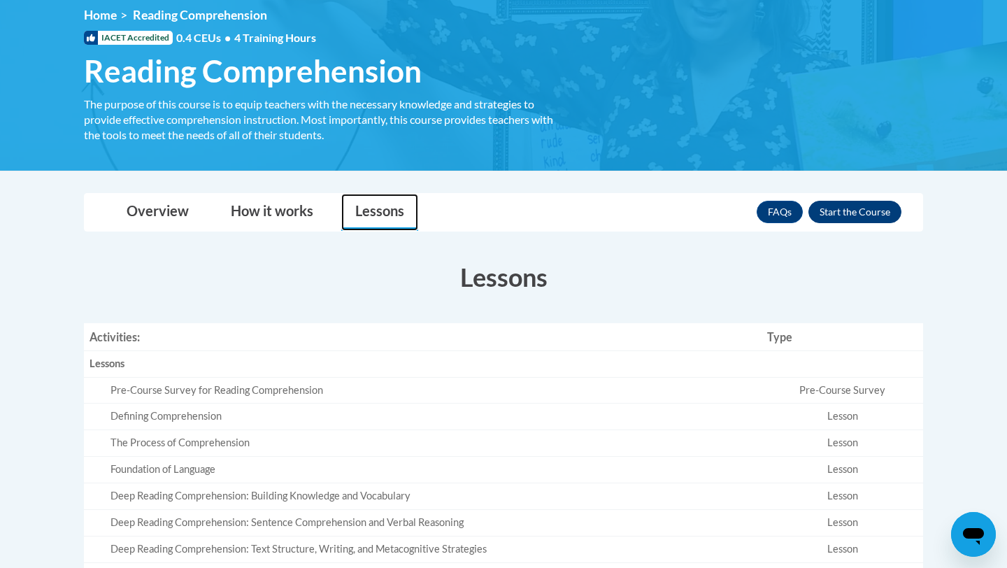  I want to click on div: Defining Comprehension, so click(433, 416).